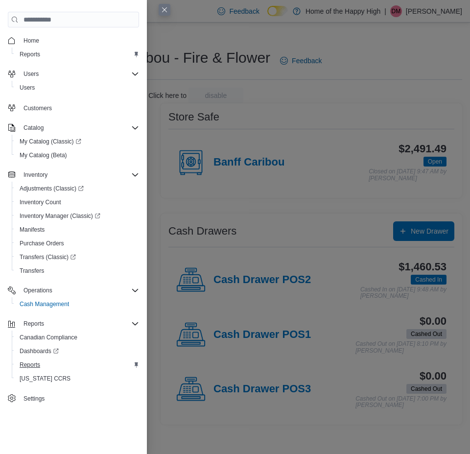  I want to click on a: Manifests, so click(32, 230).